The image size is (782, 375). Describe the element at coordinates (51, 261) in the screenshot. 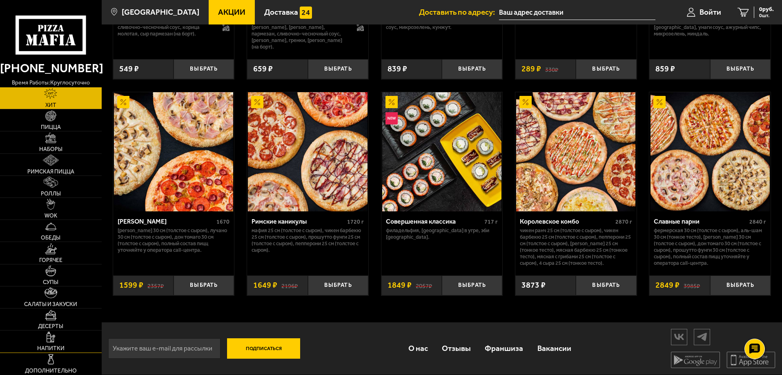

I see `span: Горячее` at that location.